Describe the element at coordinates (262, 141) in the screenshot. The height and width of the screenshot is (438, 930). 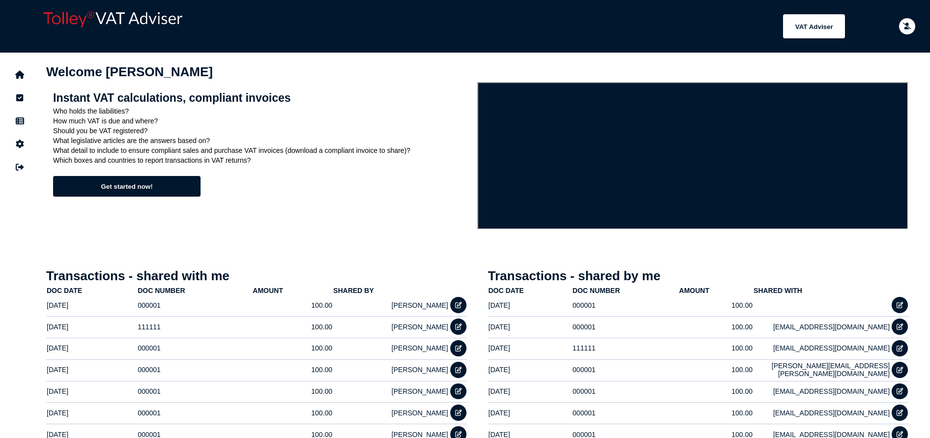
I see `p: What legislative articles are the answers based on?` at that location.